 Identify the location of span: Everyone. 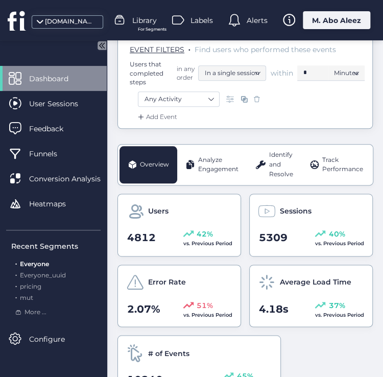
(34, 264).